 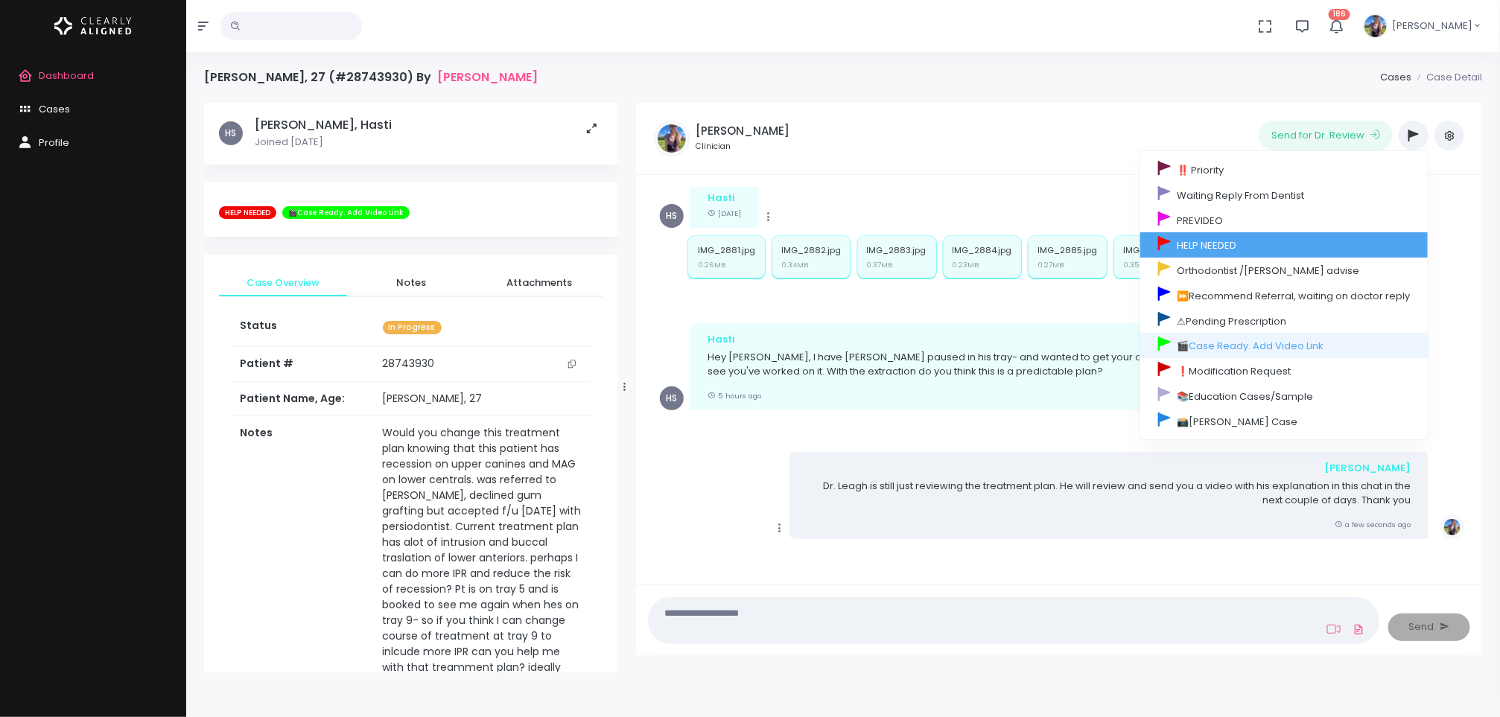 I want to click on p: Dr. Leagh is still just reviewing the treatment plan. He will review and send you a video with hi..., so click(x=1109, y=493).